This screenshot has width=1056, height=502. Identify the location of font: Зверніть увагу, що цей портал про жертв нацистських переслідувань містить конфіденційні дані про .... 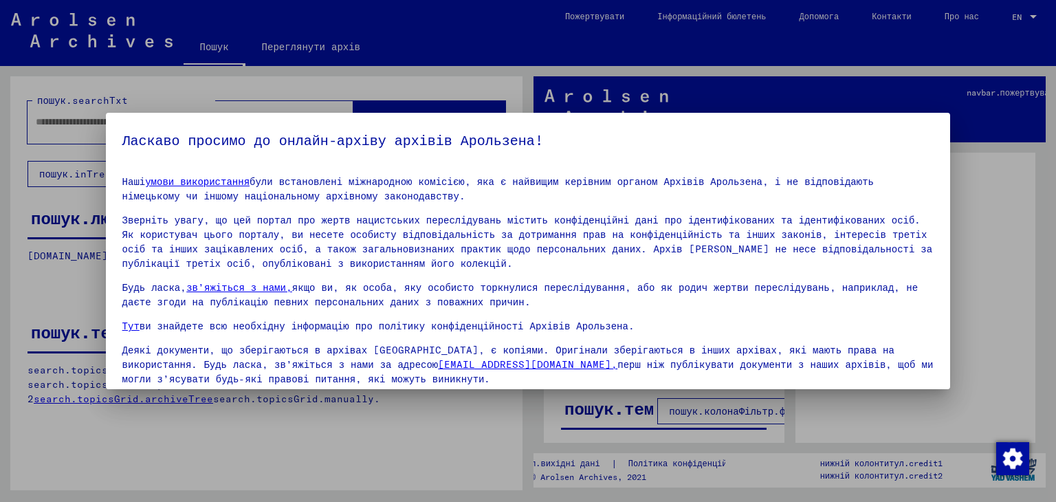
(527, 241).